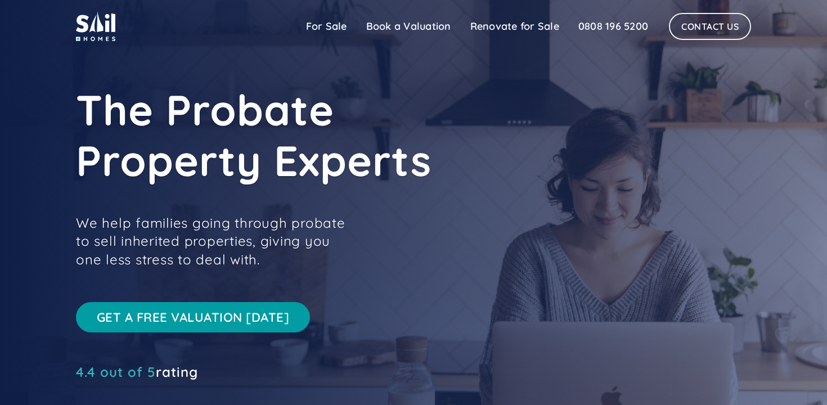  I want to click on h1: The Probate Property Experts, so click(329, 135).